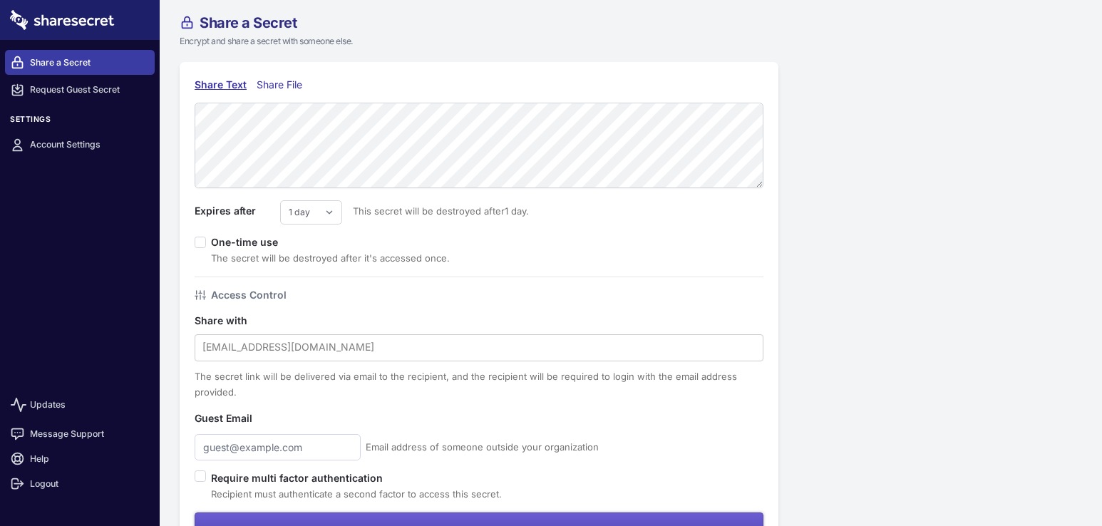 The height and width of the screenshot is (526, 1102). Describe the element at coordinates (277, 447) in the screenshot. I see `input: guest@example.com` at that location.